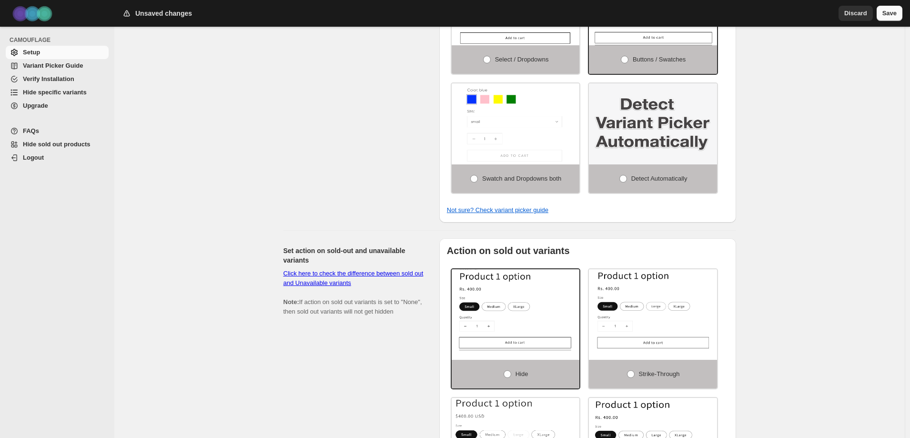 The image size is (910, 438). Describe the element at coordinates (516, 310) in the screenshot. I see `img: Hide` at that location.